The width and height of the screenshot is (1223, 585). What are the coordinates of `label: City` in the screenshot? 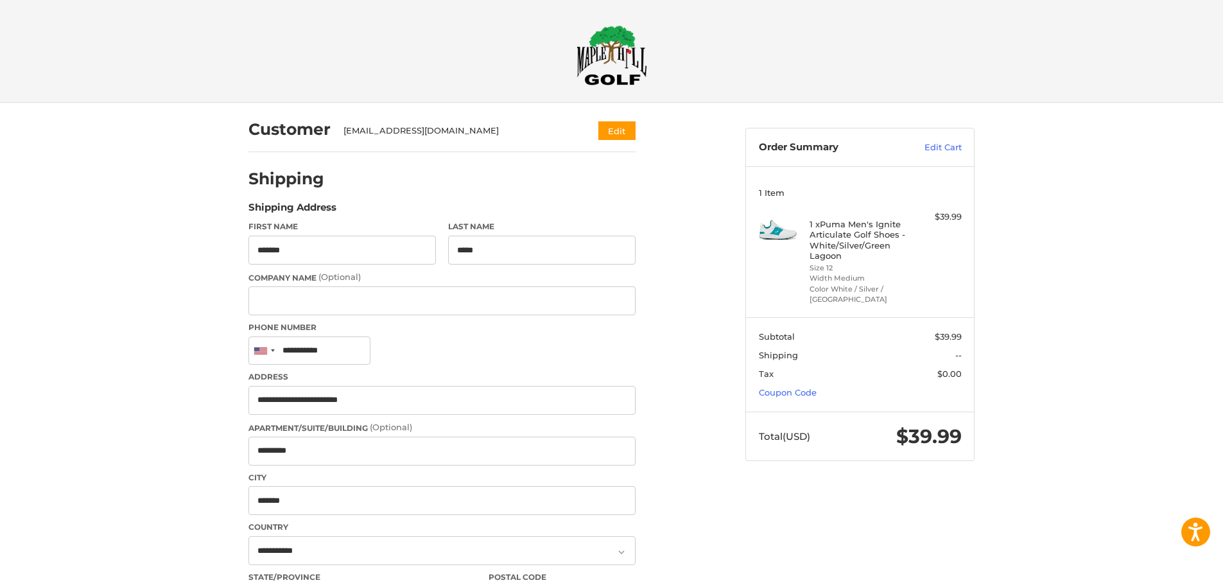 It's located at (442, 478).